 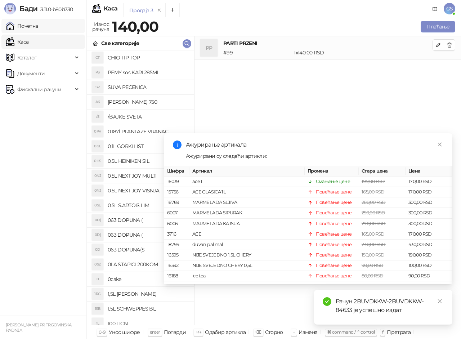 What do you see at coordinates (98, 58) in the screenshot?
I see `div: CT` at bounding box center [98, 58].